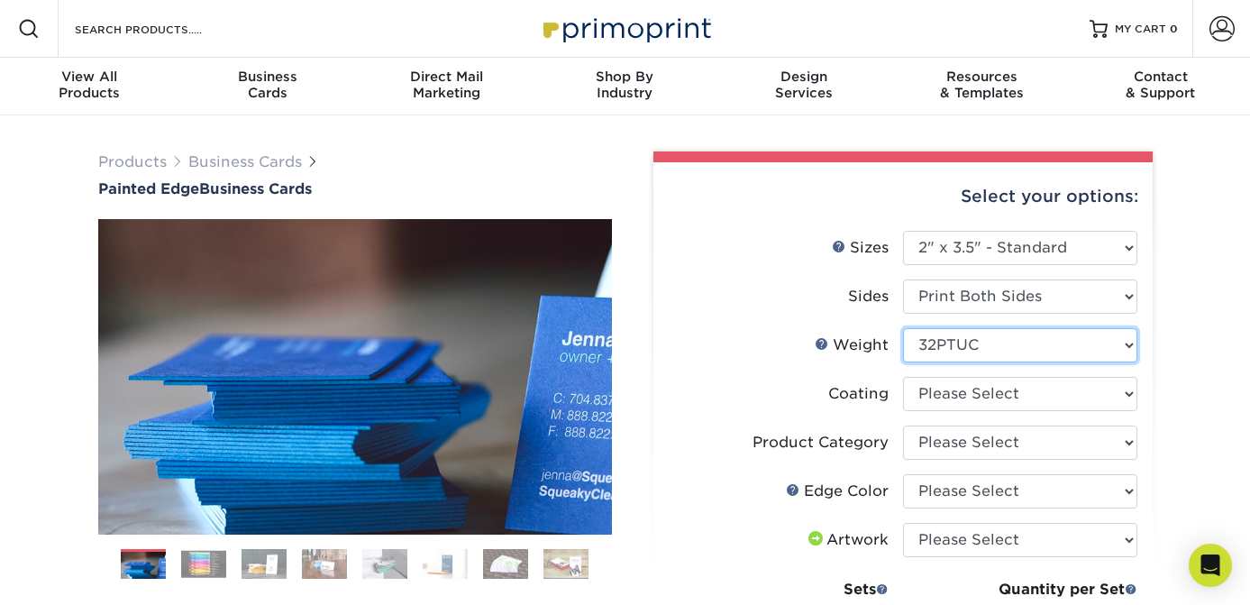 The height and width of the screenshot is (605, 1250). What do you see at coordinates (506, 563) in the screenshot?
I see `img: Business Cards 07` at bounding box center [506, 563].